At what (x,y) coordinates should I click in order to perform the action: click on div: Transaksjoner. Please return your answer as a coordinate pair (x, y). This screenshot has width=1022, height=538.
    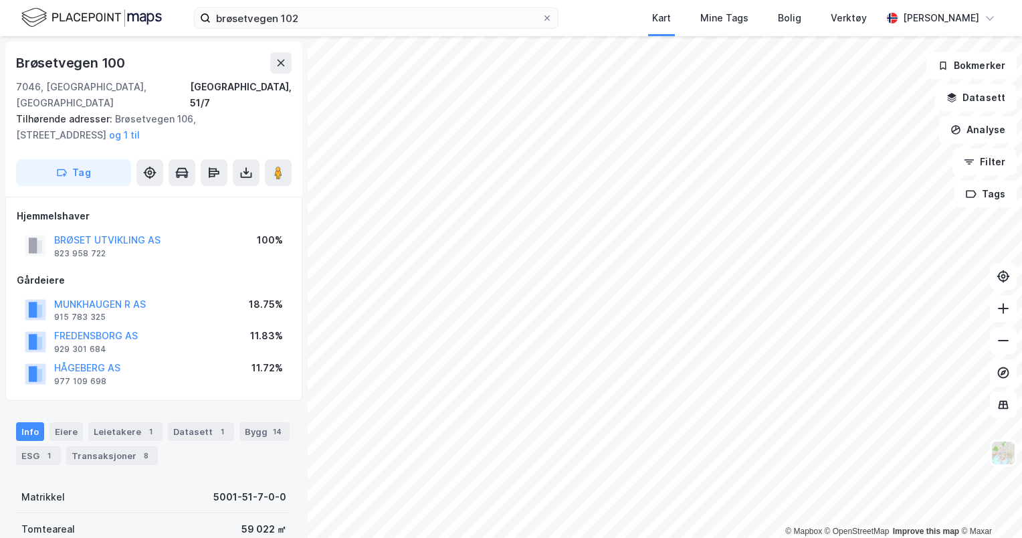
    Looking at the image, I should click on (112, 456).